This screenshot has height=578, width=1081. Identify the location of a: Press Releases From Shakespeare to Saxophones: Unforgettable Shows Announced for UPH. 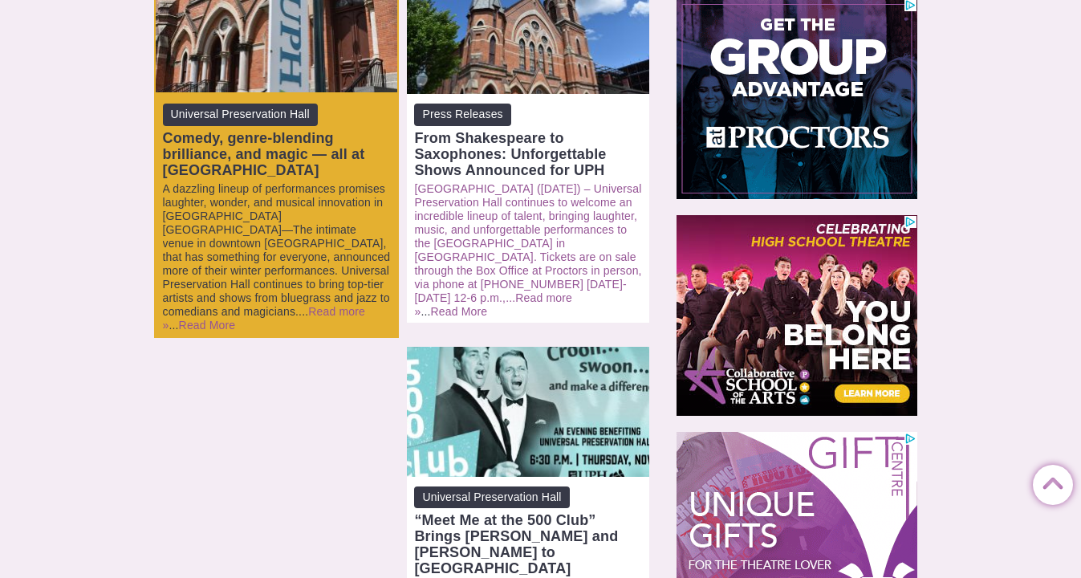
(528, 140).